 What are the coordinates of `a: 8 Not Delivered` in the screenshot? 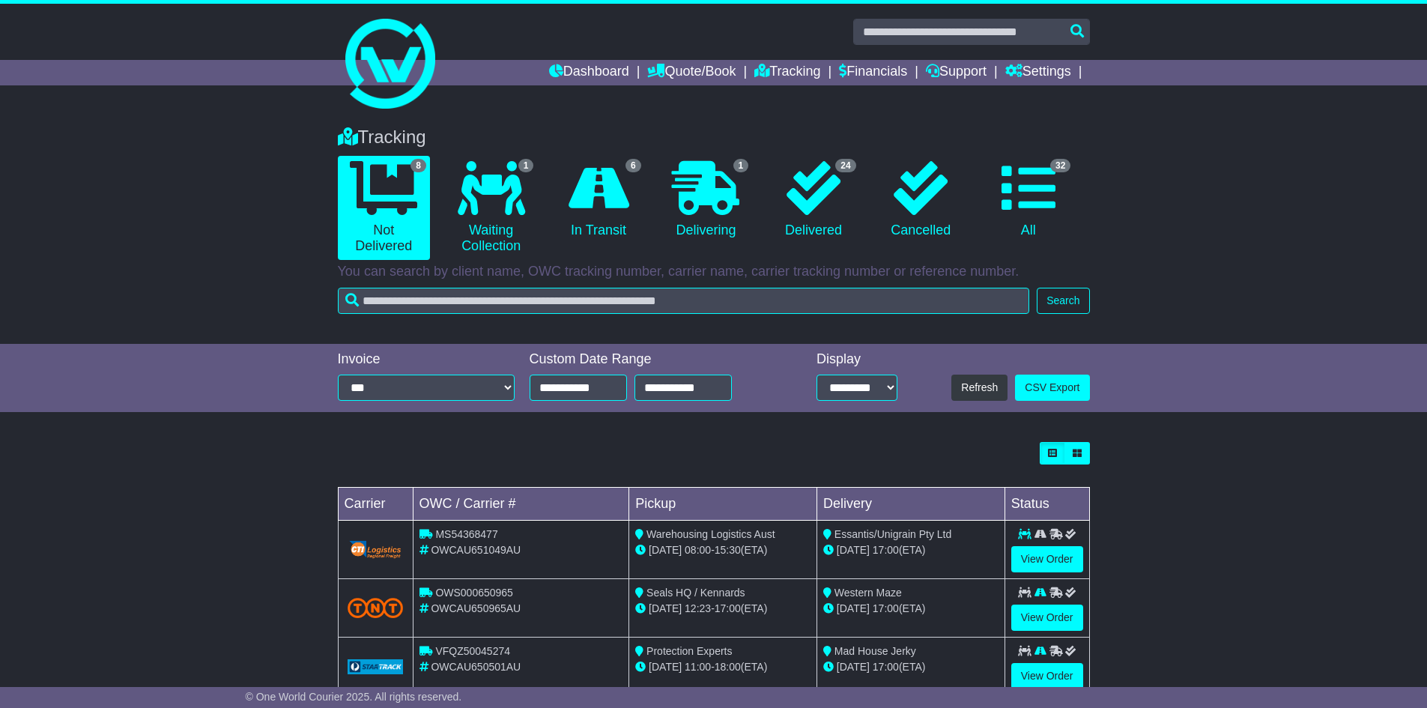 It's located at (384, 208).